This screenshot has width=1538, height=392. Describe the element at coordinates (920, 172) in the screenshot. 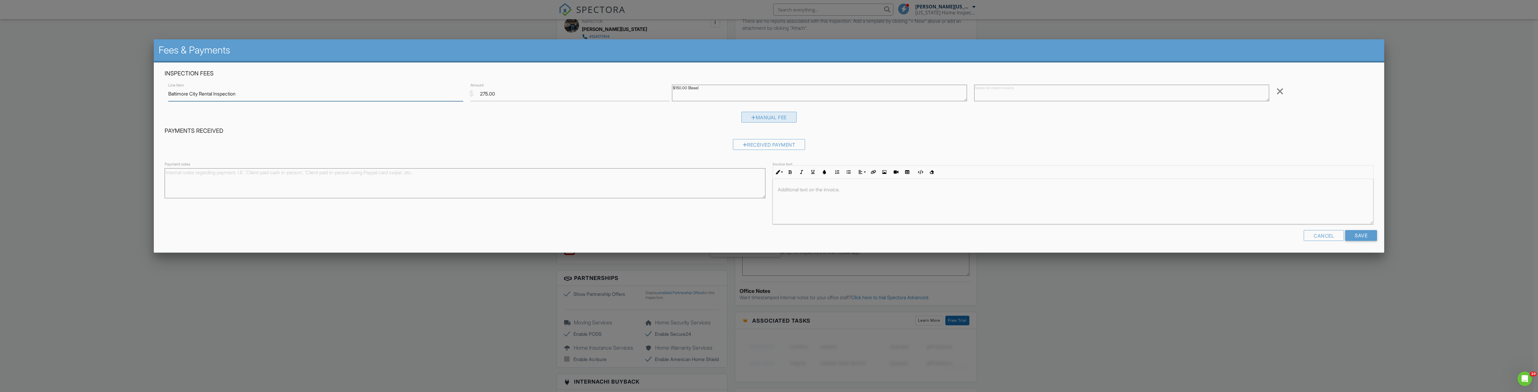

I see `button: Code View` at that location.